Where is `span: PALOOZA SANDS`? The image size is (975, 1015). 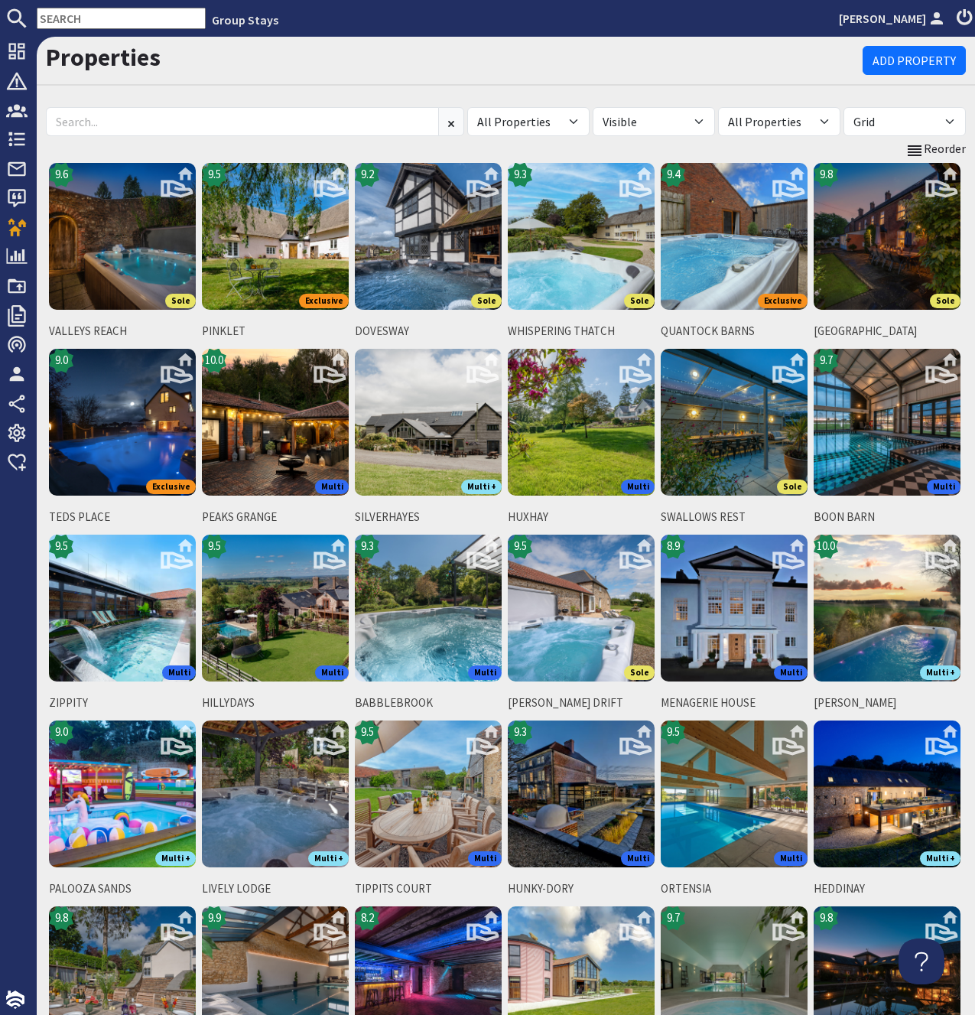
span: PALOOZA SANDS is located at coordinates (122, 888).